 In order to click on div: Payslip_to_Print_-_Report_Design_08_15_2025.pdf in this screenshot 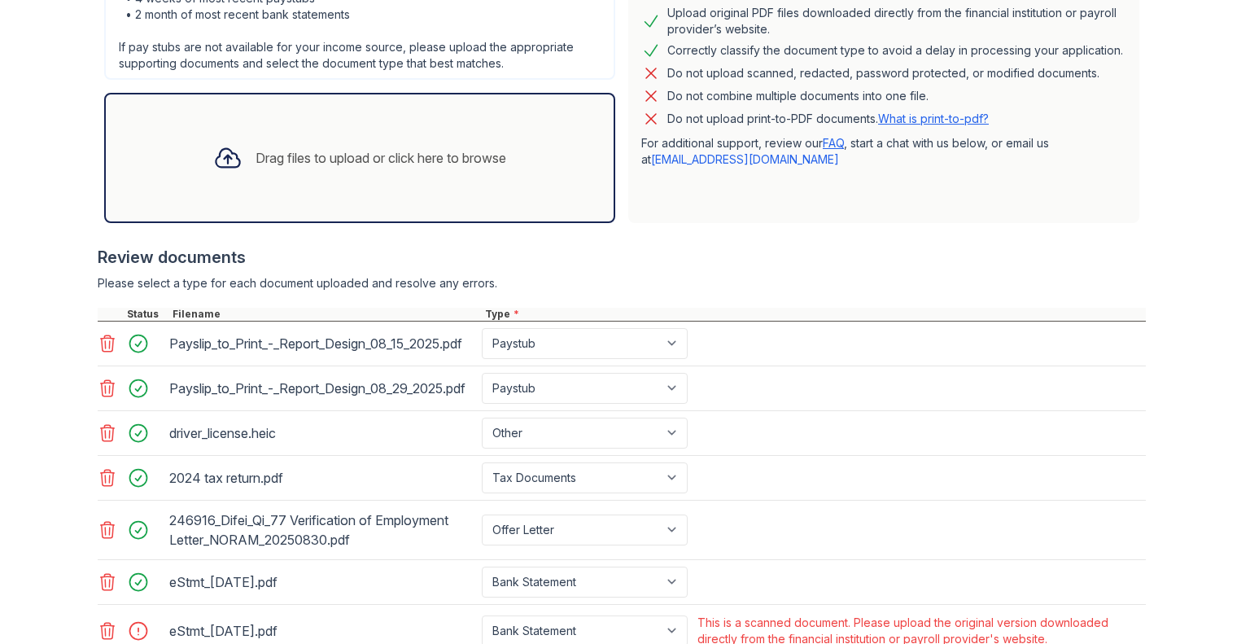, I will do `click(322, 343)`.